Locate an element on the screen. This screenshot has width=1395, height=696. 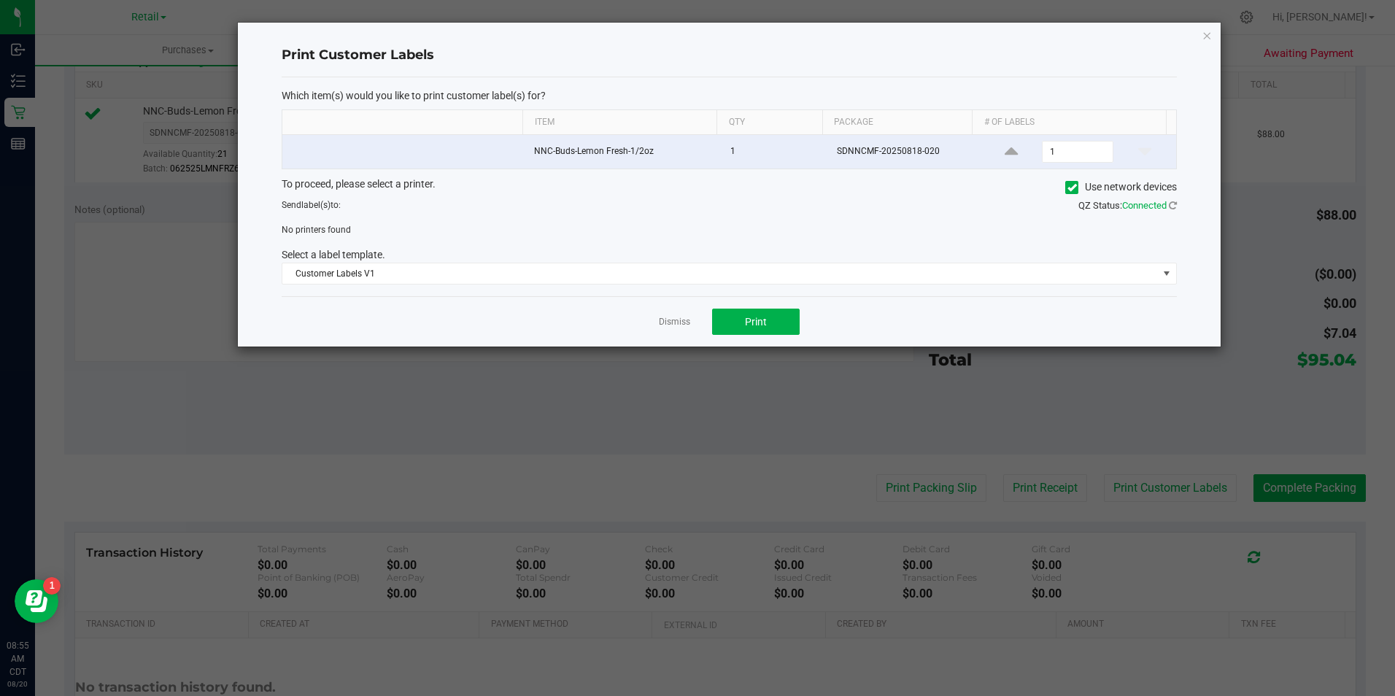
span: No printers found is located at coordinates (316, 230).